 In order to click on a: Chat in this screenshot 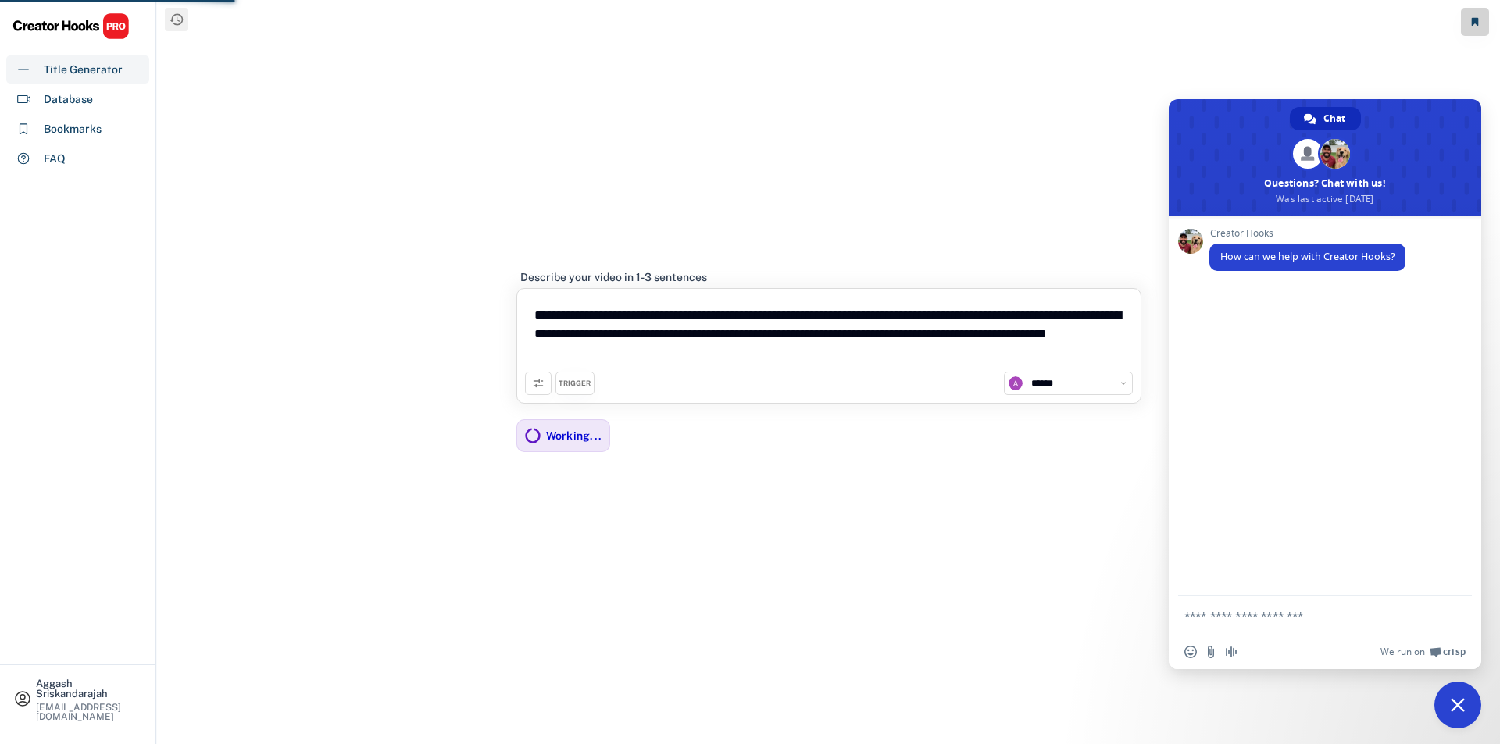, I will do `click(1325, 119)`.